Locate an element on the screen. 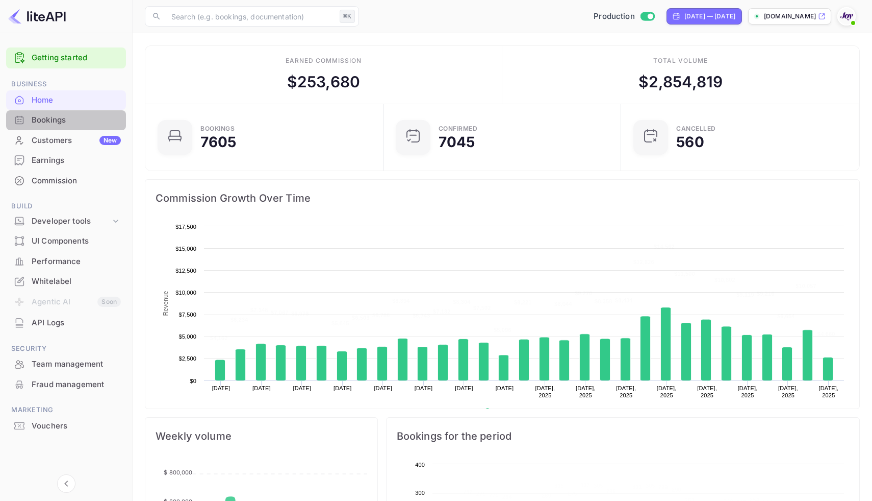  text: $12,500 is located at coordinates (186, 270).